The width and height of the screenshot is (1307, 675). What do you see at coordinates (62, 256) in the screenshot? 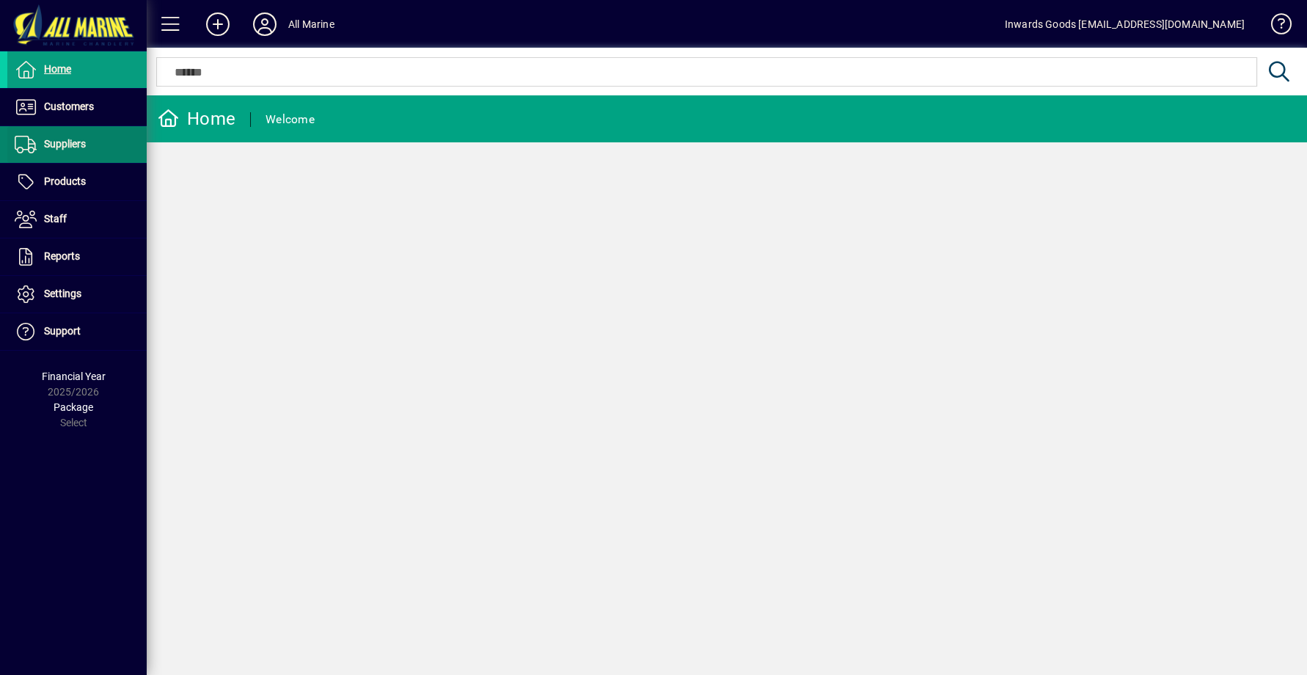
I see `span: Reports` at bounding box center [62, 256].